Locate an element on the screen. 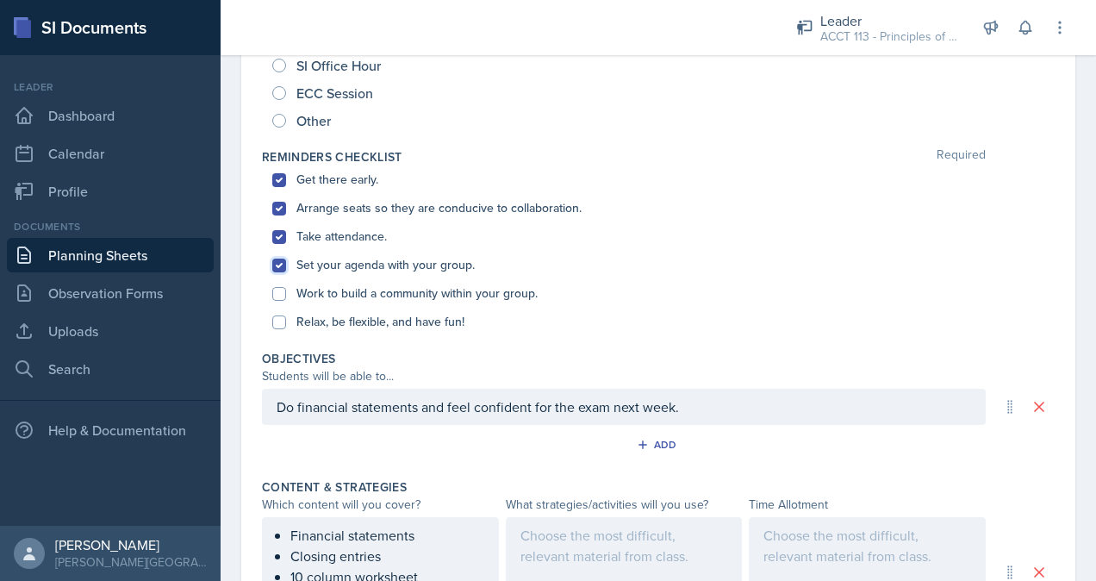 This screenshot has height=581, width=1096. div: Add is located at coordinates (658, 445).